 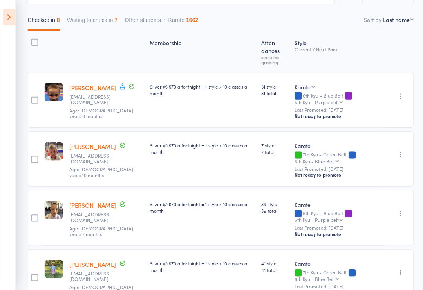 What do you see at coordinates (53, 150) in the screenshot?
I see `img: image1689748568.png` at bounding box center [53, 150].